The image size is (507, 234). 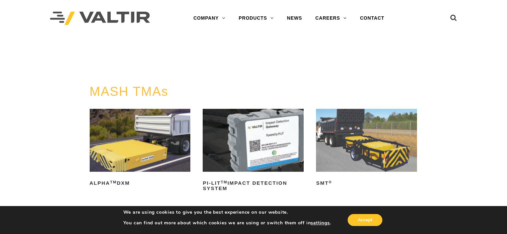 What do you see at coordinates (366, 183) in the screenshot?
I see `h2: SMT` at bounding box center [366, 183].